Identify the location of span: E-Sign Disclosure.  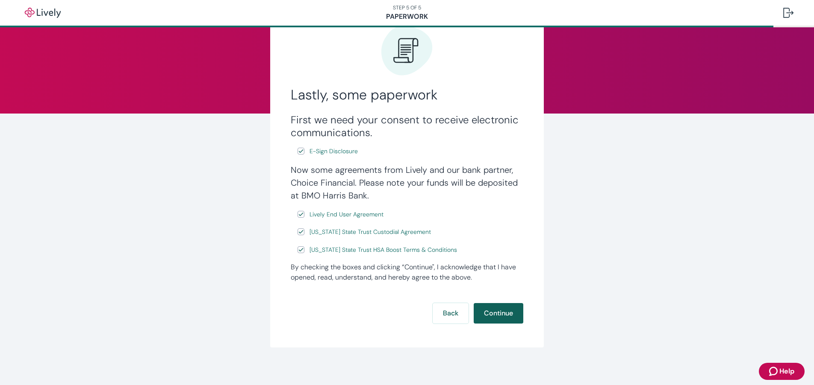
(333, 151).